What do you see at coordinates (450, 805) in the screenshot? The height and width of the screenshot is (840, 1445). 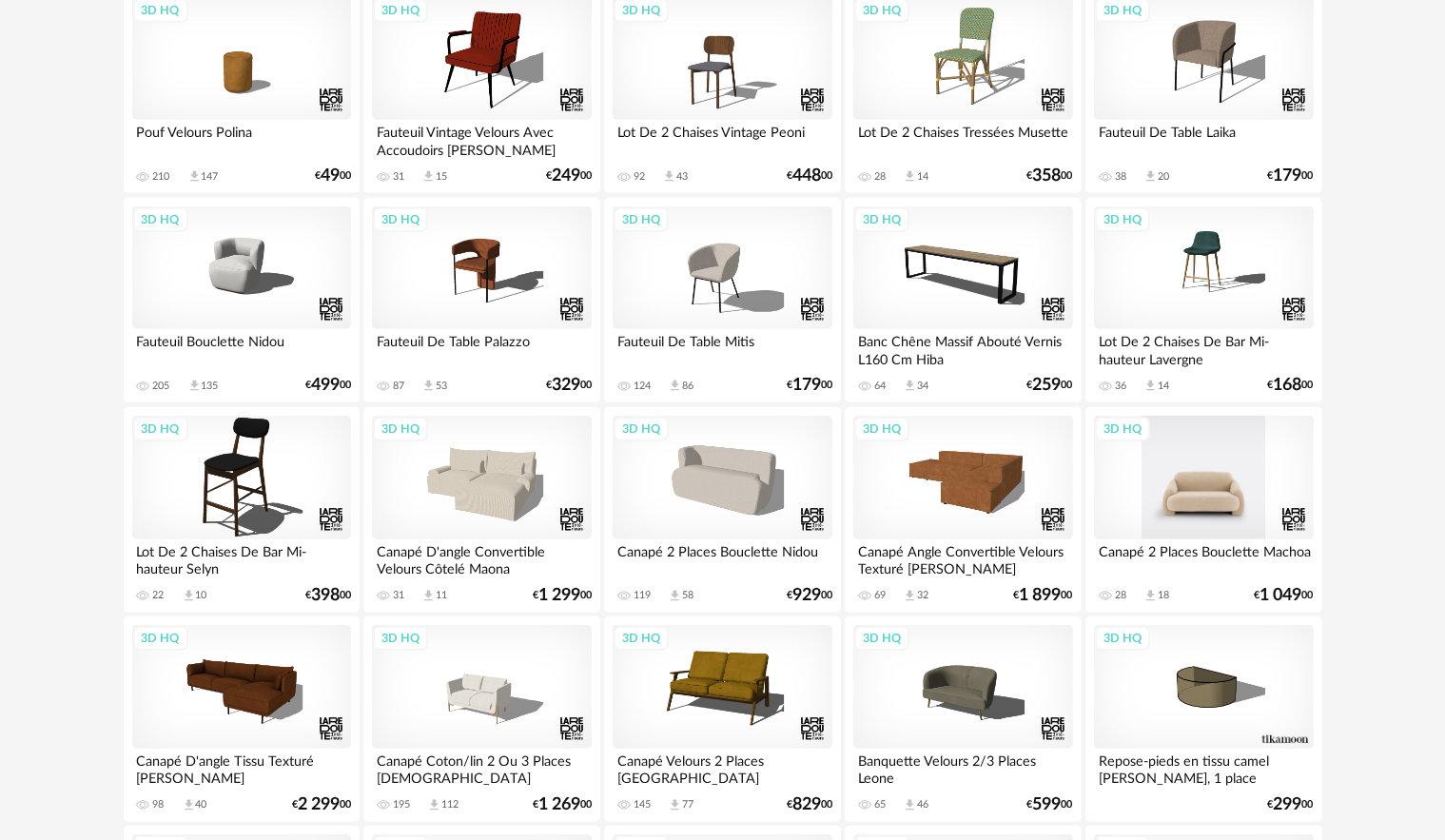 I see `div: 112` at bounding box center [450, 805].